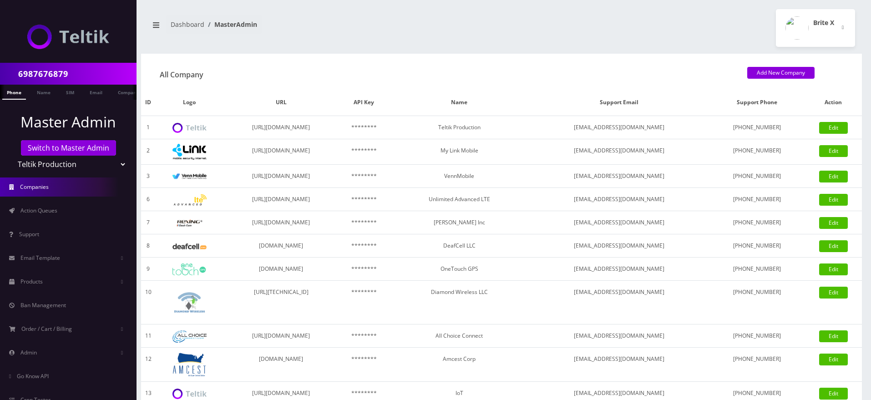 The width and height of the screenshot is (871, 400). I want to click on img: 994820347.png, so click(189, 200).